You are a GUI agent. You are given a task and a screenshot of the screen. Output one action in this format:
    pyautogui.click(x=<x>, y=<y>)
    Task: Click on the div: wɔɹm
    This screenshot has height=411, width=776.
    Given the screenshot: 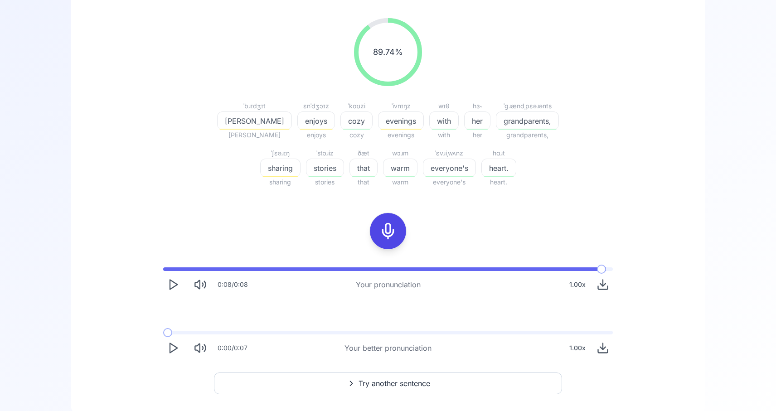 What is the action you would take?
    pyautogui.click(x=400, y=153)
    